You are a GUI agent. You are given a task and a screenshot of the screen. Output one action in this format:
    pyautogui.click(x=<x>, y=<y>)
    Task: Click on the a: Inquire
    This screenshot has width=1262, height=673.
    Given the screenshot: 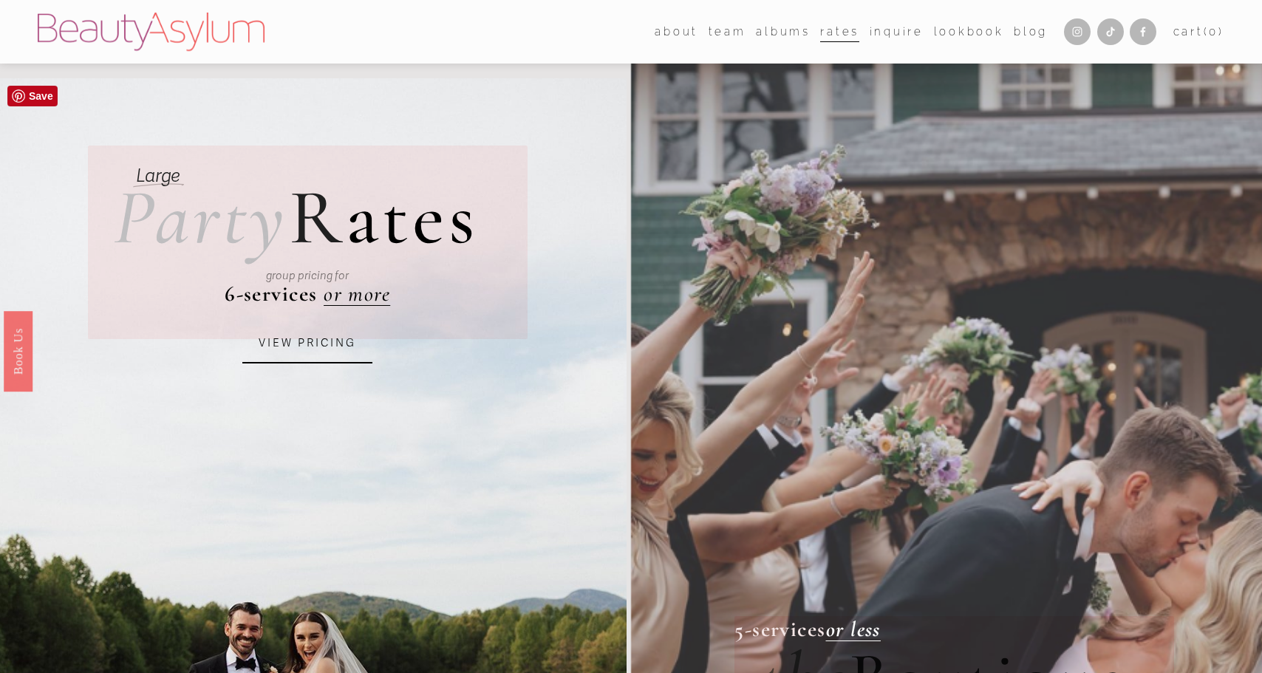 What is the action you would take?
    pyautogui.click(x=896, y=32)
    